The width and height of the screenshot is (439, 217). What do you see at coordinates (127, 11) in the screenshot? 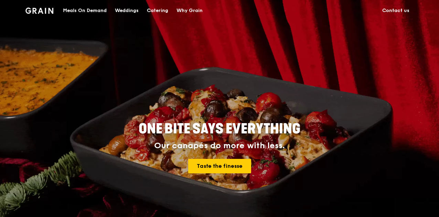
I see `a: Weddings` at bounding box center [127, 11].